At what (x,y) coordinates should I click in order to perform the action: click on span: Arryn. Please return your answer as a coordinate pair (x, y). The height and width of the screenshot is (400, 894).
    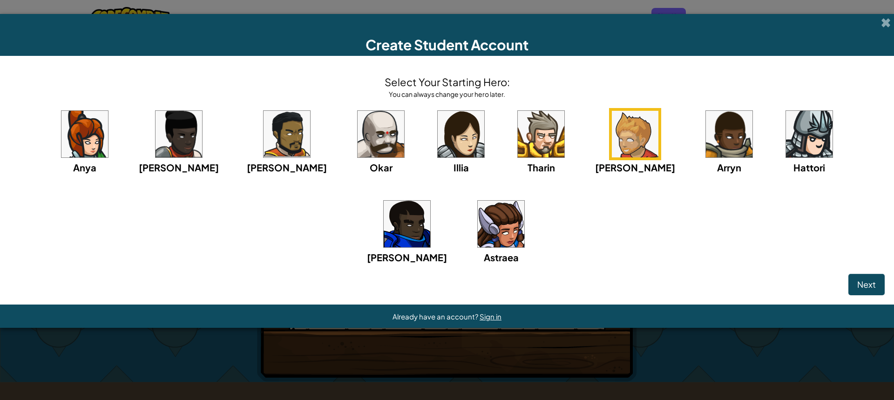
    Looking at the image, I should click on (729, 167).